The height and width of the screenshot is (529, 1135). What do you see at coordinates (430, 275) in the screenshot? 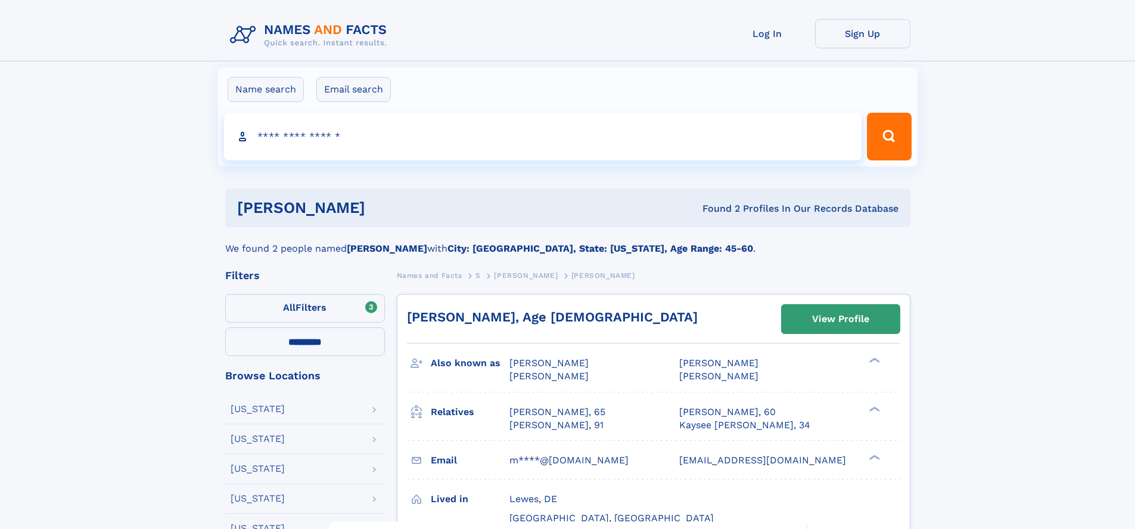
I see `a: Names and Facts` at bounding box center [430, 275].